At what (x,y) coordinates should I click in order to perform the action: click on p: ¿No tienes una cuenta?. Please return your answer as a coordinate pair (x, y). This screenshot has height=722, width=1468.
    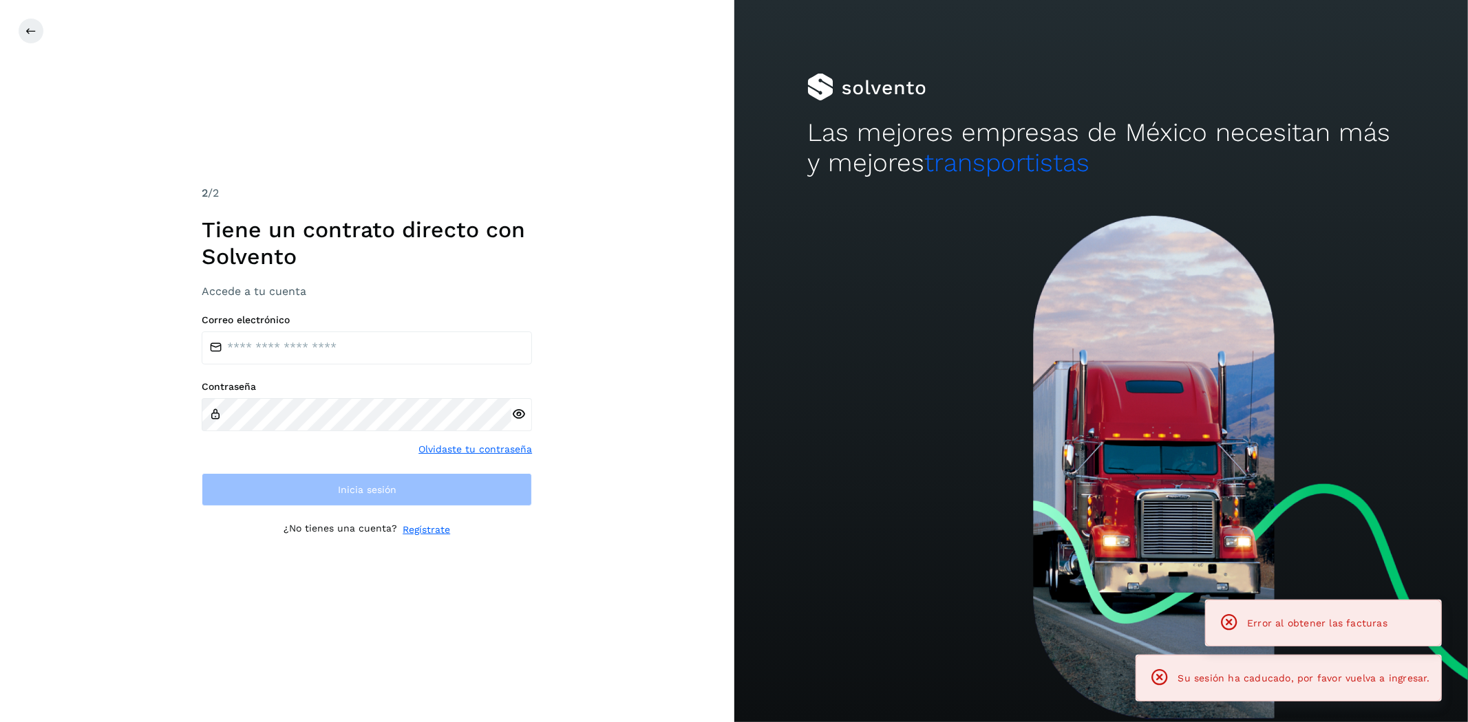
    Looking at the image, I should click on (340, 530).